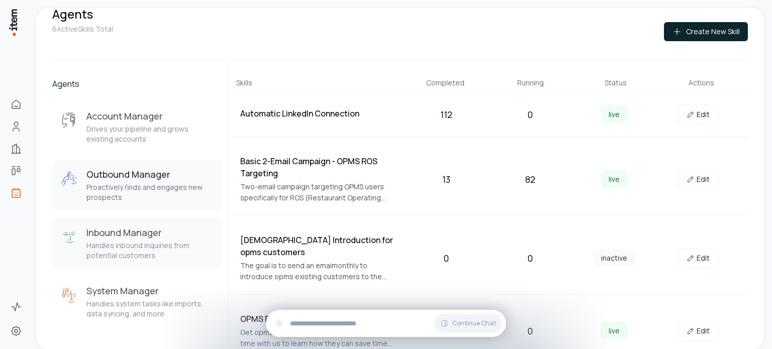  What do you see at coordinates (137, 302) in the screenshot?
I see `button: System ManagerSystem ManagerHandles system tasks like imports, data syncing, and more` at bounding box center [137, 302].